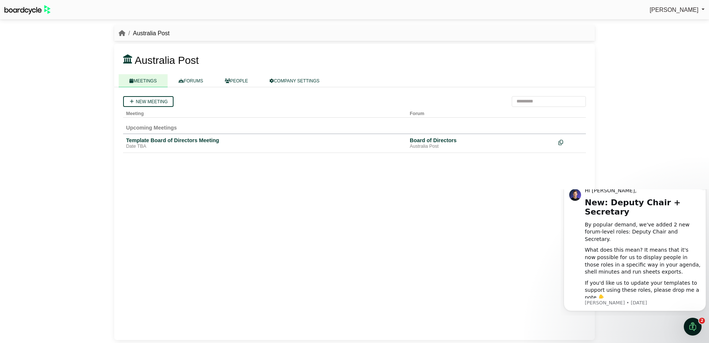 The width and height of the screenshot is (709, 343). I want to click on div: What does this mean? It means that it's now possible for us to display people in those roles in a..., so click(82, 72).